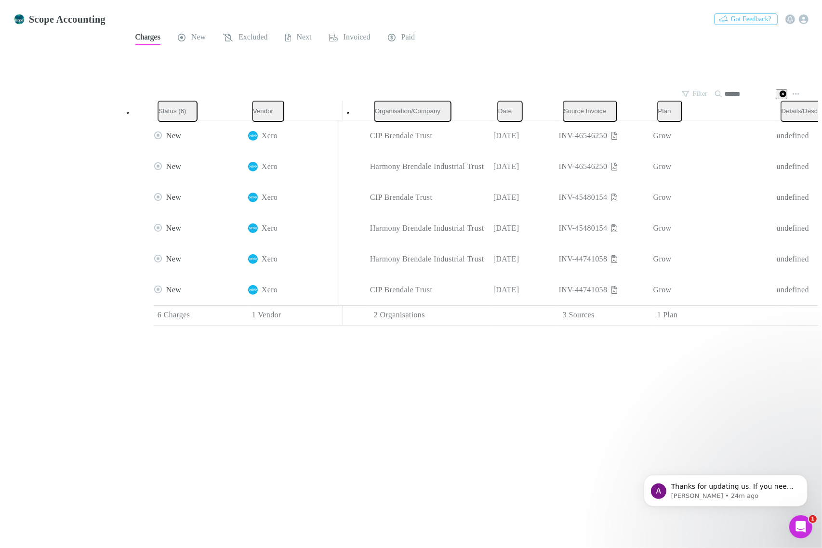 This screenshot has width=822, height=548. What do you see at coordinates (201, 315) in the screenshot?
I see `div: 6 Charges` at bounding box center [201, 315].